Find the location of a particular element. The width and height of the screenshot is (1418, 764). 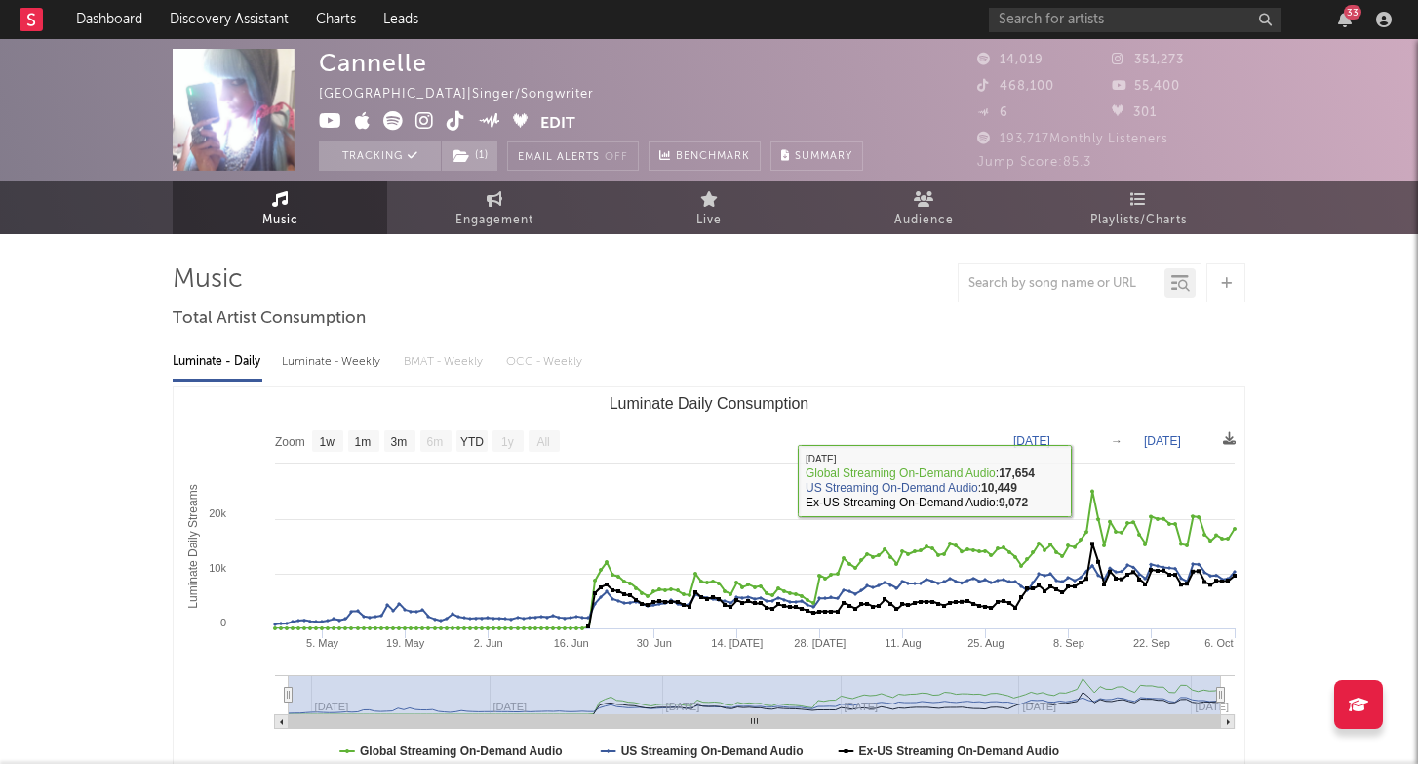

a: Playlists/Charts is located at coordinates (1138, 207).